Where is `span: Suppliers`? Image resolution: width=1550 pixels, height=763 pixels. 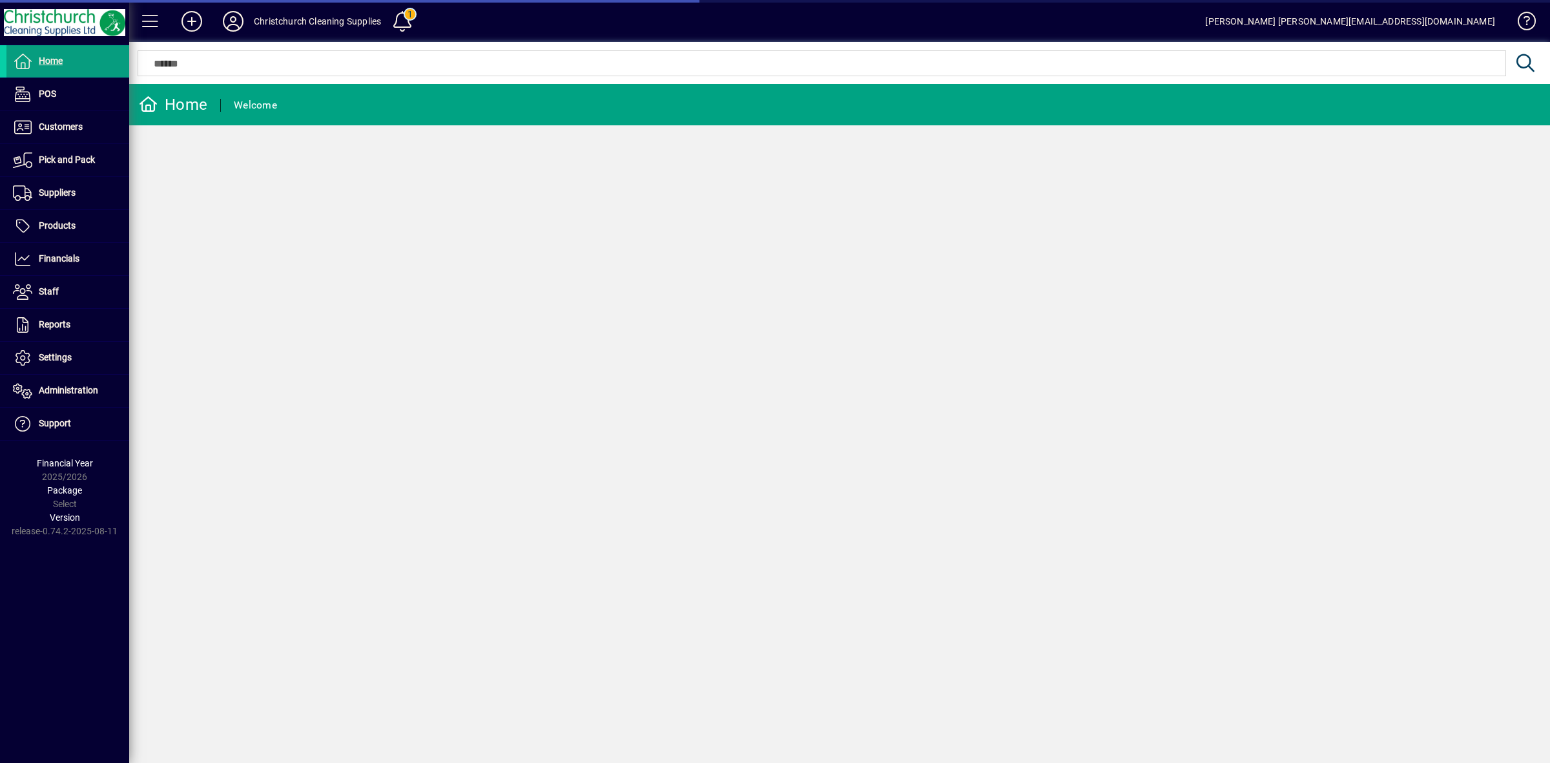 span: Suppliers is located at coordinates (57, 192).